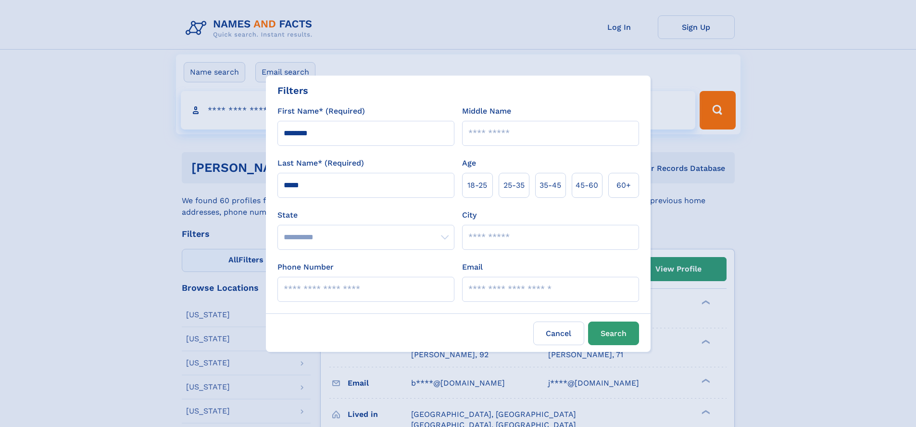 The image size is (916, 427). What do you see at coordinates (469, 163) in the screenshot?
I see `label: Age` at bounding box center [469, 163].